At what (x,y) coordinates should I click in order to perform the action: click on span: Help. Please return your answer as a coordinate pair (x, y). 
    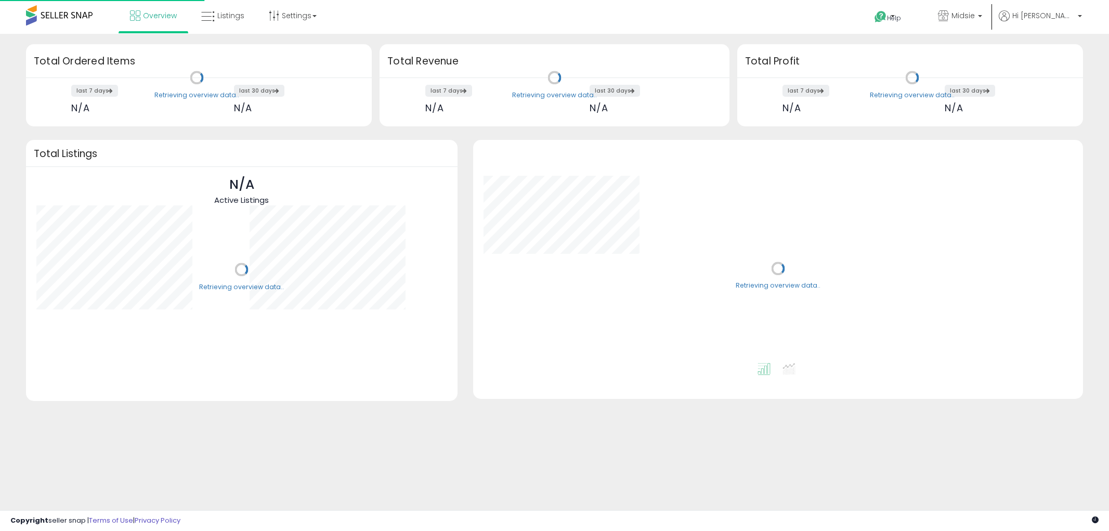
    Looking at the image, I should click on (894, 18).